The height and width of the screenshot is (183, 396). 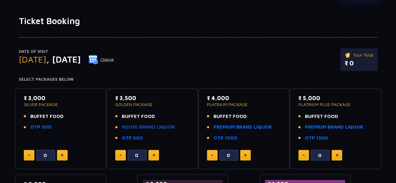 What do you see at coordinates (198, 21) in the screenshot?
I see `h1: Ticket Booking` at bounding box center [198, 21].